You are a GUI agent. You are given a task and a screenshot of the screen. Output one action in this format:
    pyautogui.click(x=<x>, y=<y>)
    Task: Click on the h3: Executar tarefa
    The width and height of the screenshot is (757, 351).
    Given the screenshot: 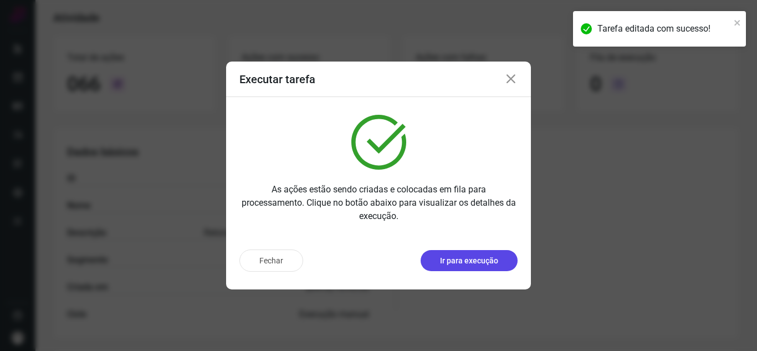 What is the action you would take?
    pyautogui.click(x=277, y=79)
    